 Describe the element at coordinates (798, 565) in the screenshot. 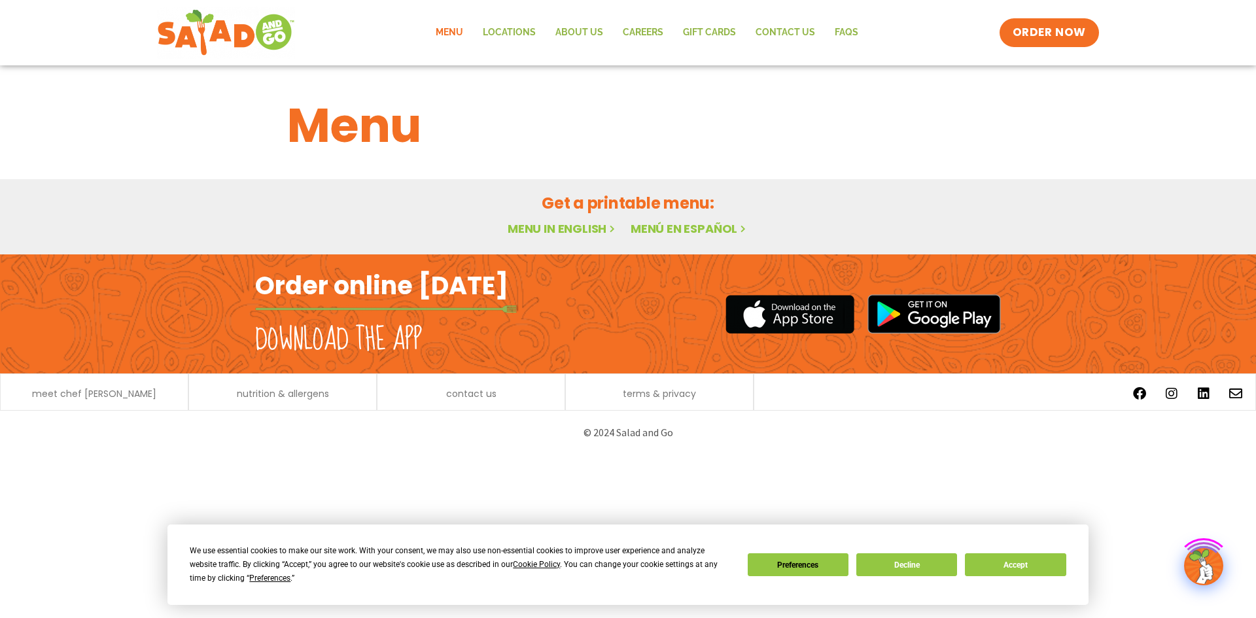

I see `button: Preferences` at that location.